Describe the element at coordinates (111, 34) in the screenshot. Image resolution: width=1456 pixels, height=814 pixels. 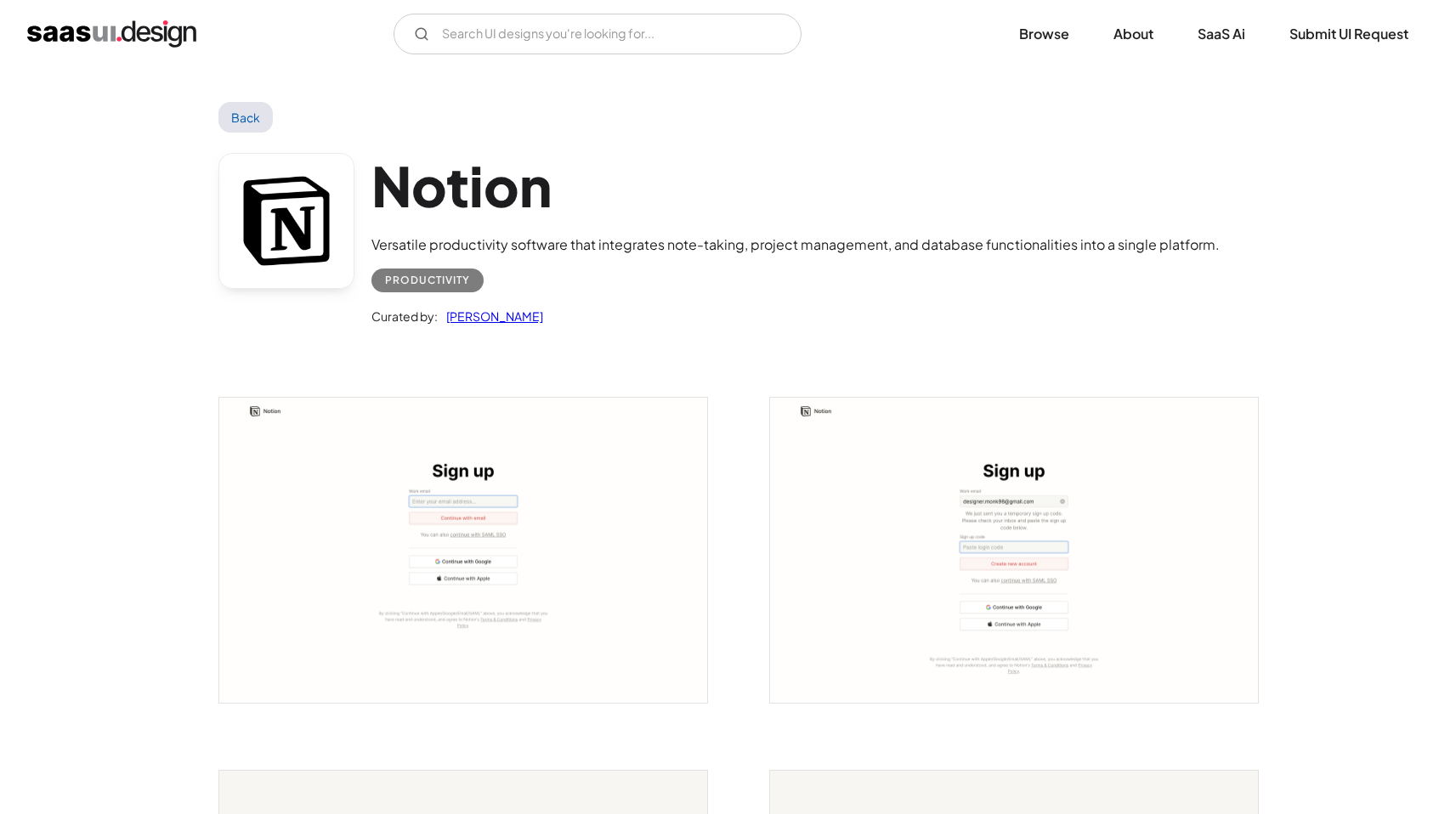
I see `a: home` at that location.